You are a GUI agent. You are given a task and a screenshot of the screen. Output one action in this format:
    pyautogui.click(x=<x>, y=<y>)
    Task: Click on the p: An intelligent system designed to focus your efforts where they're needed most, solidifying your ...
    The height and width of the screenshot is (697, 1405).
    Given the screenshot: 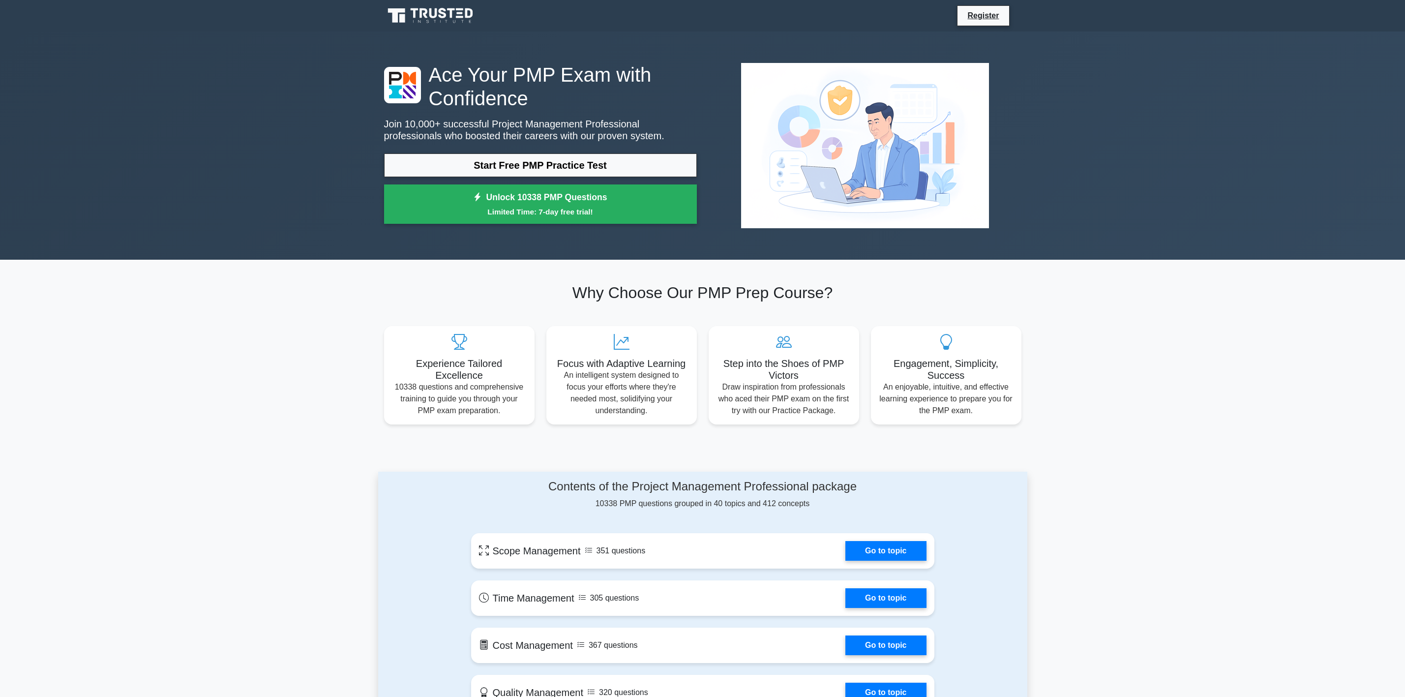 What is the action you would take?
    pyautogui.click(x=622, y=393)
    